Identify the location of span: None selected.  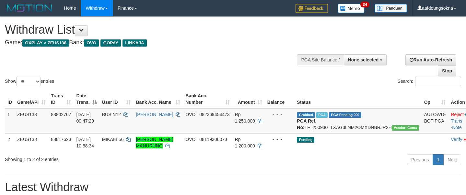
(363, 60).